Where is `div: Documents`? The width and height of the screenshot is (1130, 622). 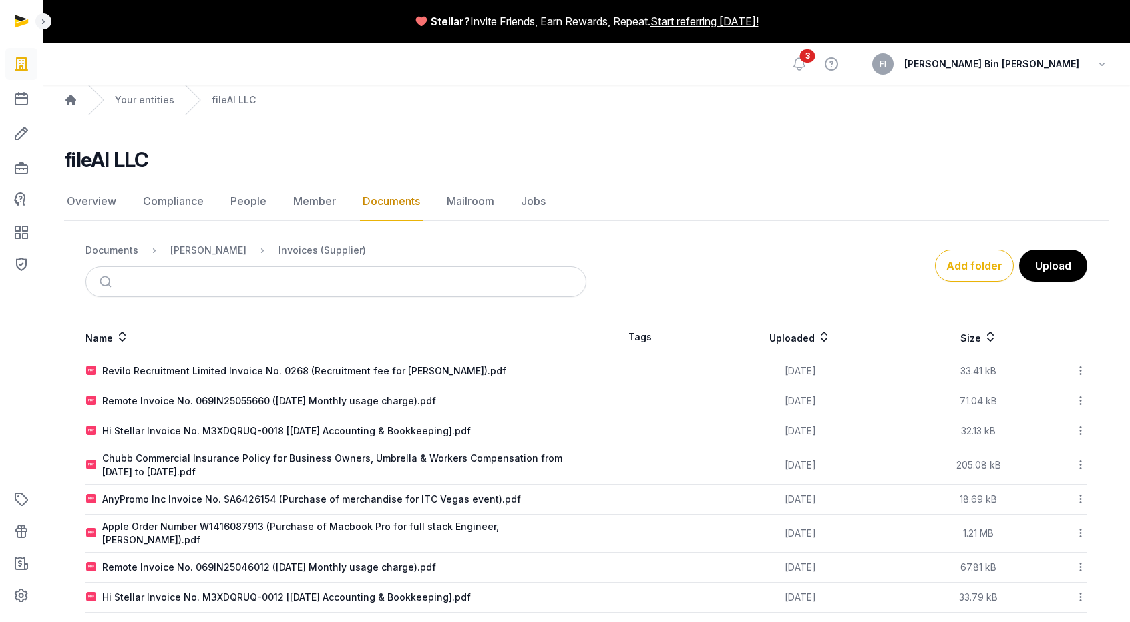 div: Documents is located at coordinates (111, 250).